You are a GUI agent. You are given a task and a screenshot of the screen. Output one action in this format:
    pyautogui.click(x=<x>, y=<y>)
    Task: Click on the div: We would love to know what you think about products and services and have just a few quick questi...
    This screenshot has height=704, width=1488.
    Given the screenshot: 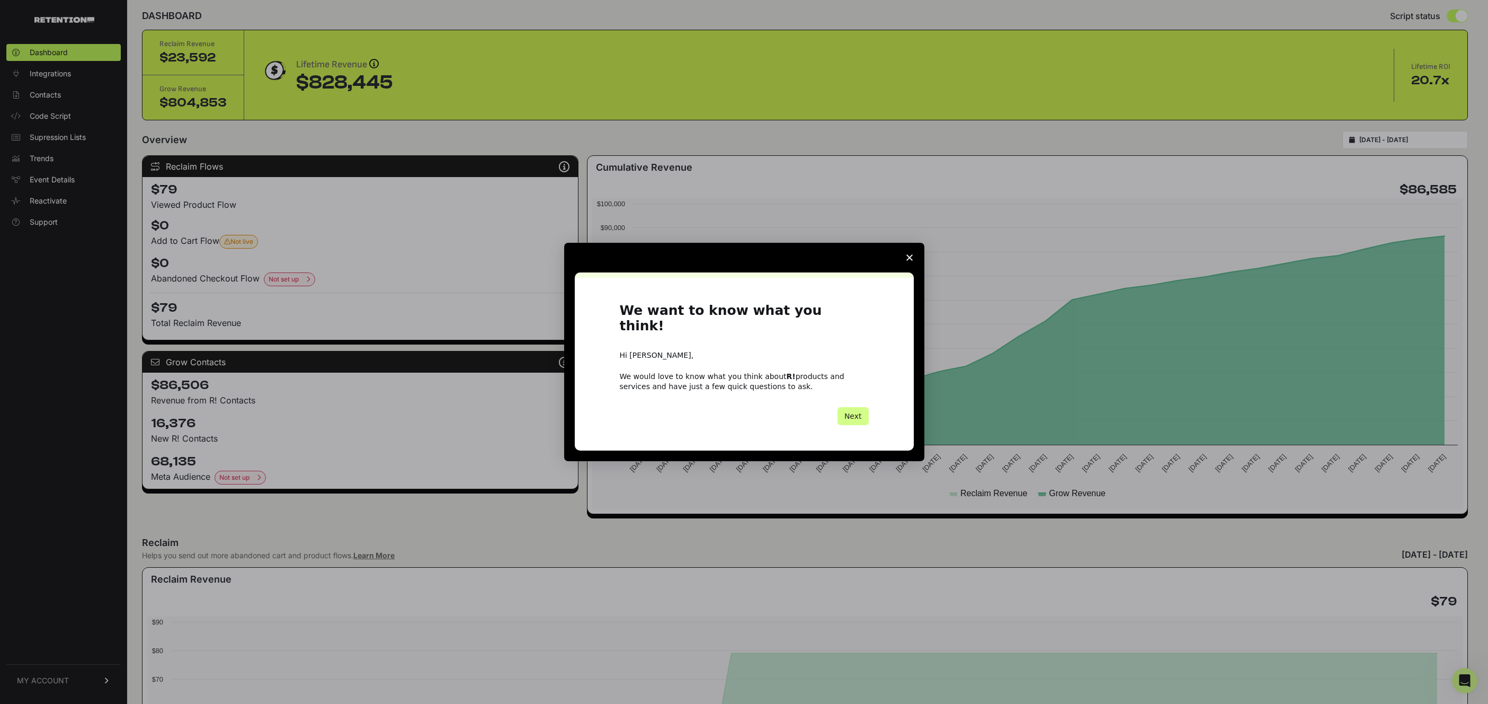 What is the action you would take?
    pyautogui.click(x=744, y=381)
    